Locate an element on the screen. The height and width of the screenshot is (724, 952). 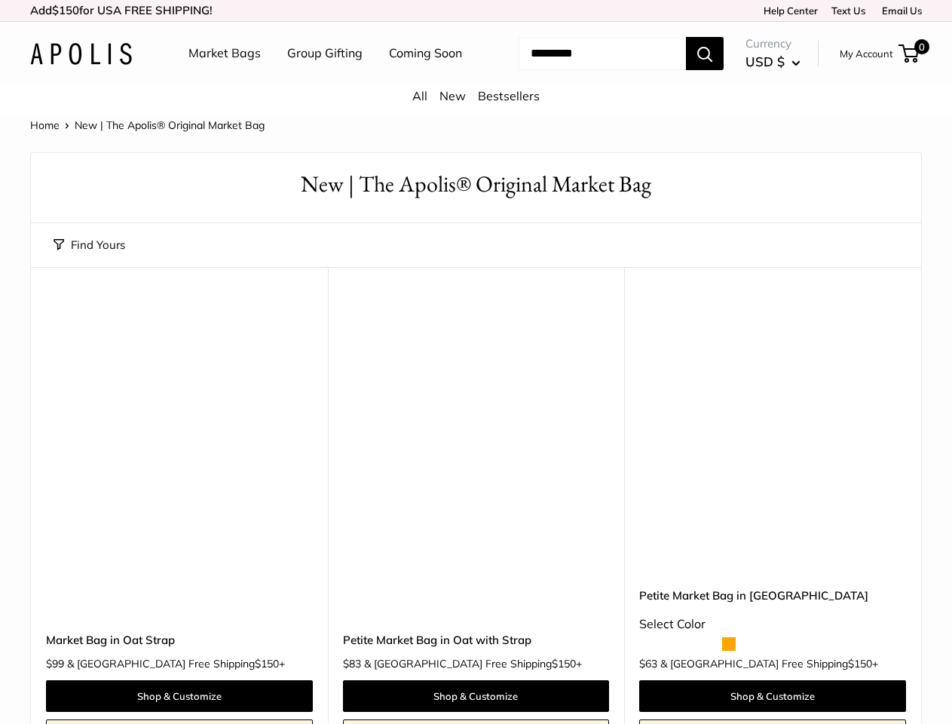
a: Coming Soon is located at coordinates (425, 54).